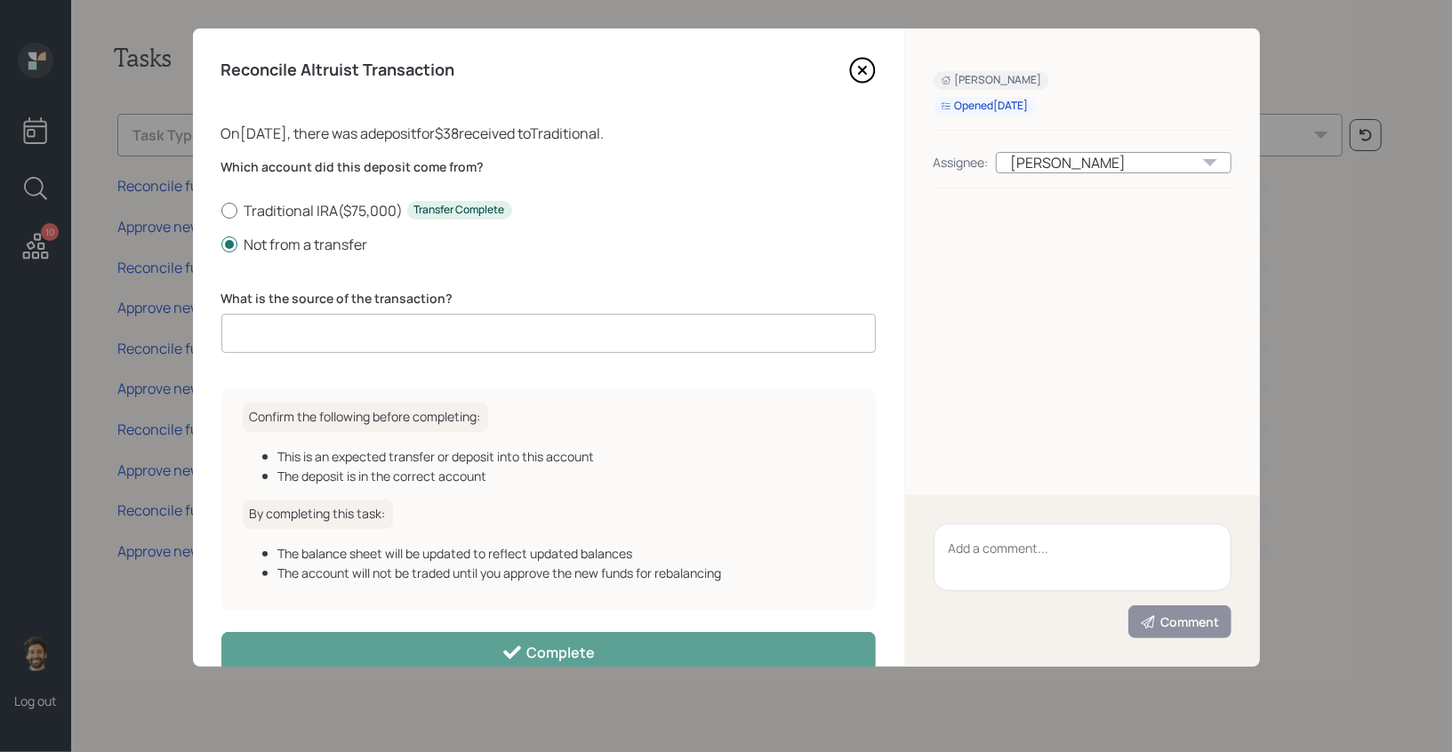  What do you see at coordinates (366, 417) in the screenshot?
I see `h6: Confirm the following before completing:` at bounding box center [366, 417].